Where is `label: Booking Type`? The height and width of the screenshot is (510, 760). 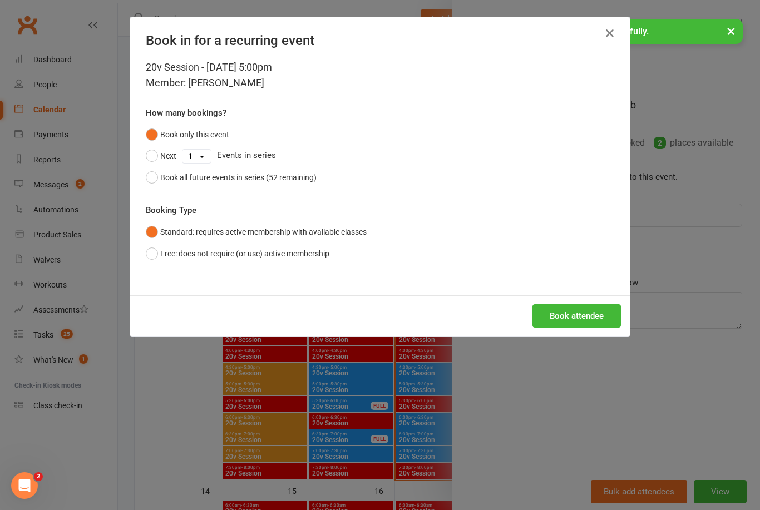
label: Booking Type is located at coordinates (171, 210).